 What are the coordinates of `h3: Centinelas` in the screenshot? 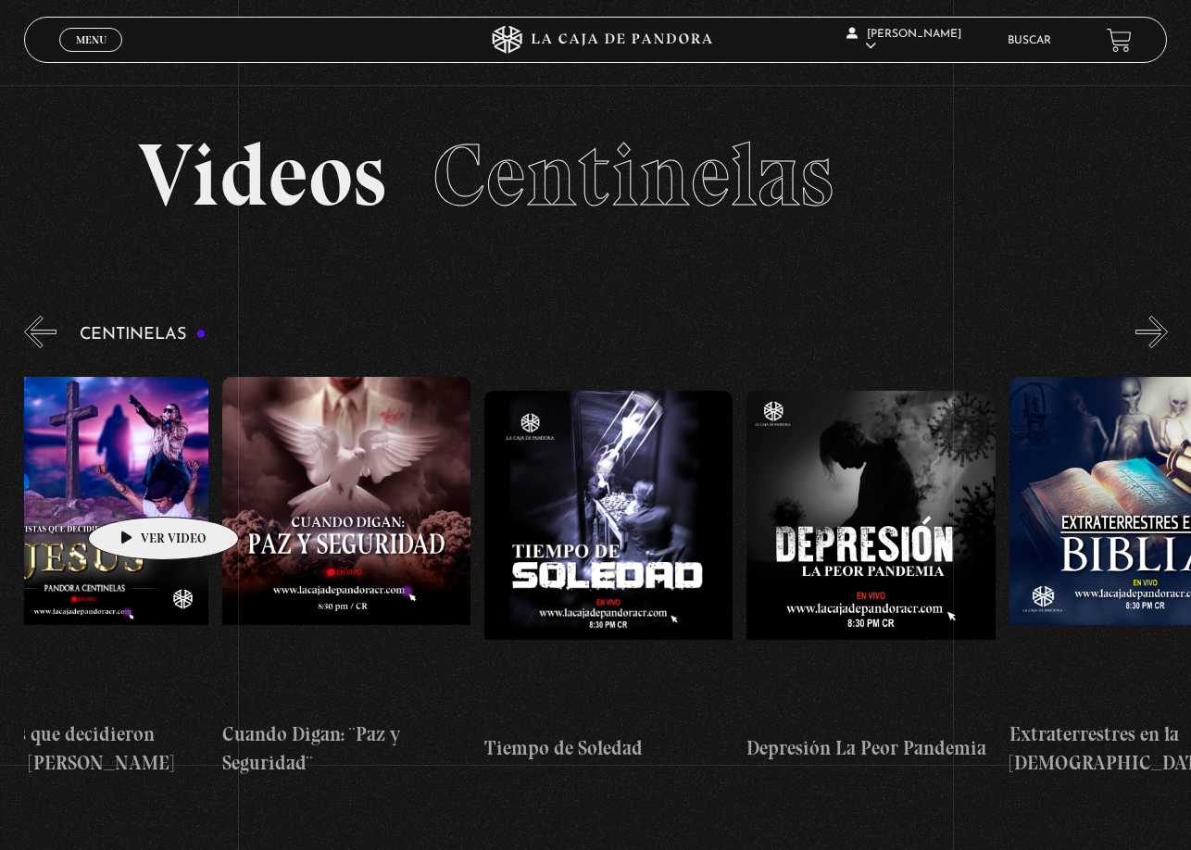 It's located at (143, 334).